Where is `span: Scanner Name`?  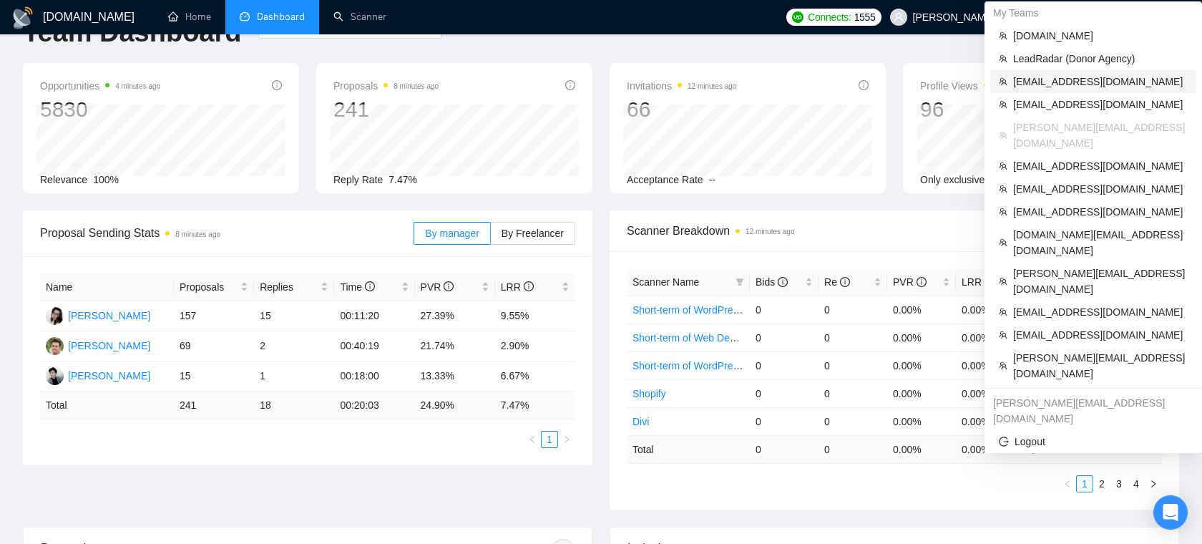 span: Scanner Name is located at coordinates (665, 282).